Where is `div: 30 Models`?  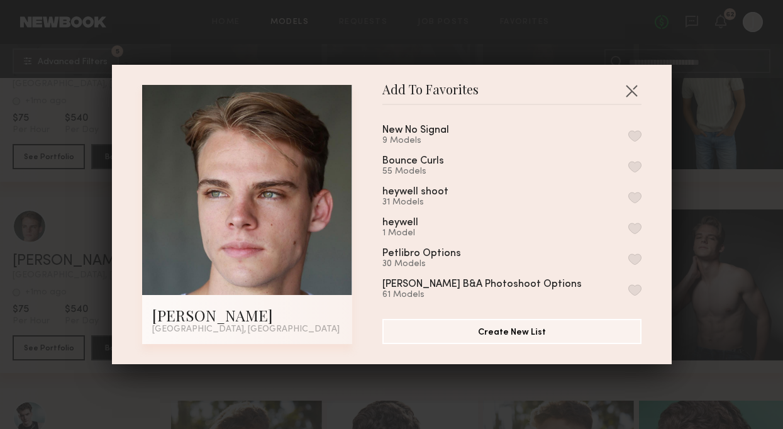 div: 30 Models is located at coordinates (437, 264).